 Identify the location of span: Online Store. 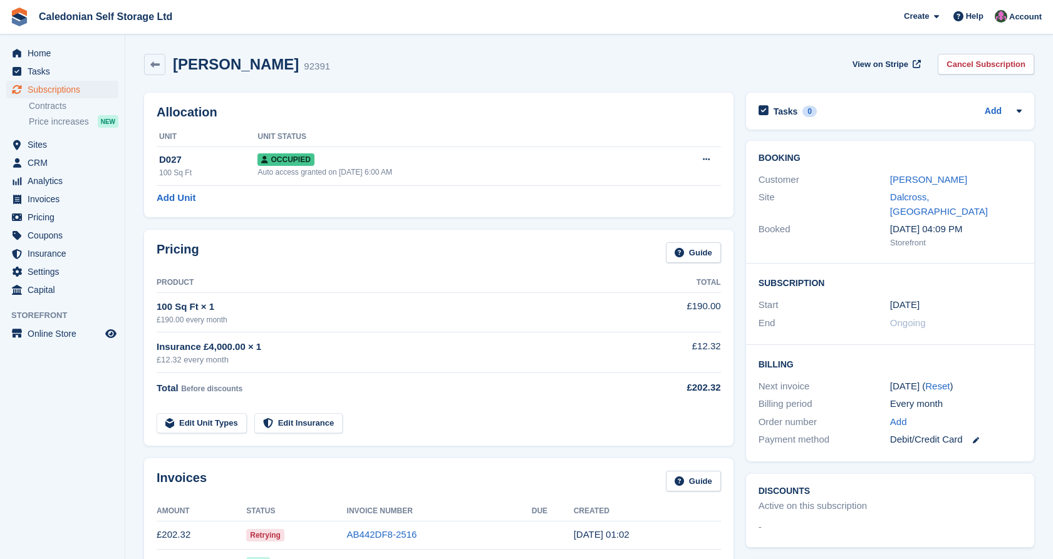
(65, 334).